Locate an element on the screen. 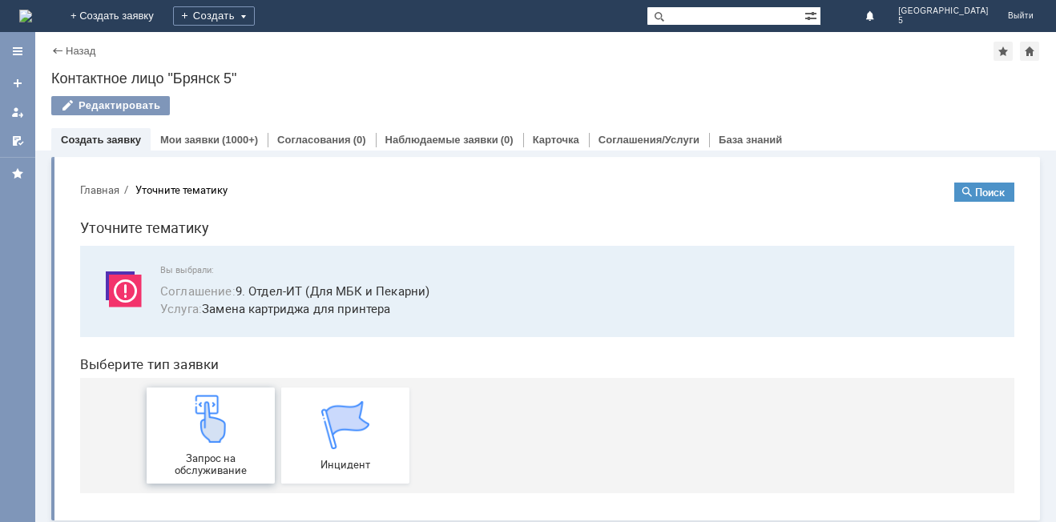  img: get067d4ba7cf7247ad92597448b2db9300 is located at coordinates (278, 256).